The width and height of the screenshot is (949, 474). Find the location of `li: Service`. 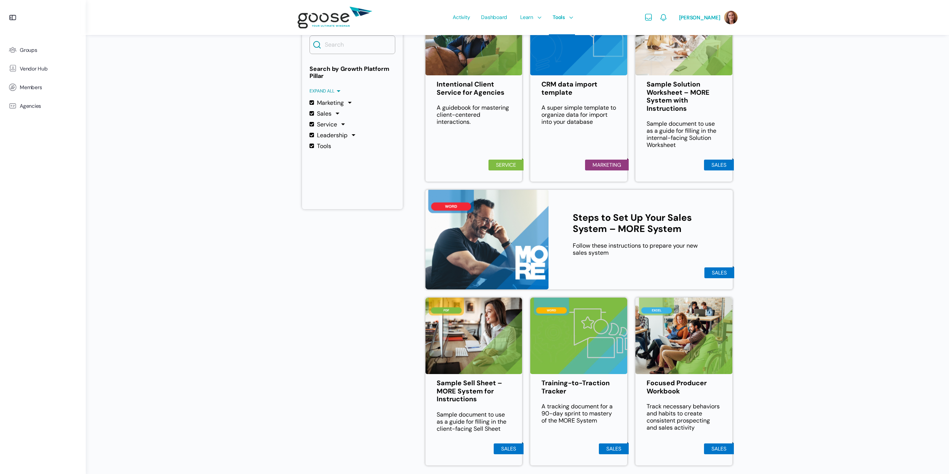

li: Service is located at coordinates (506, 165).